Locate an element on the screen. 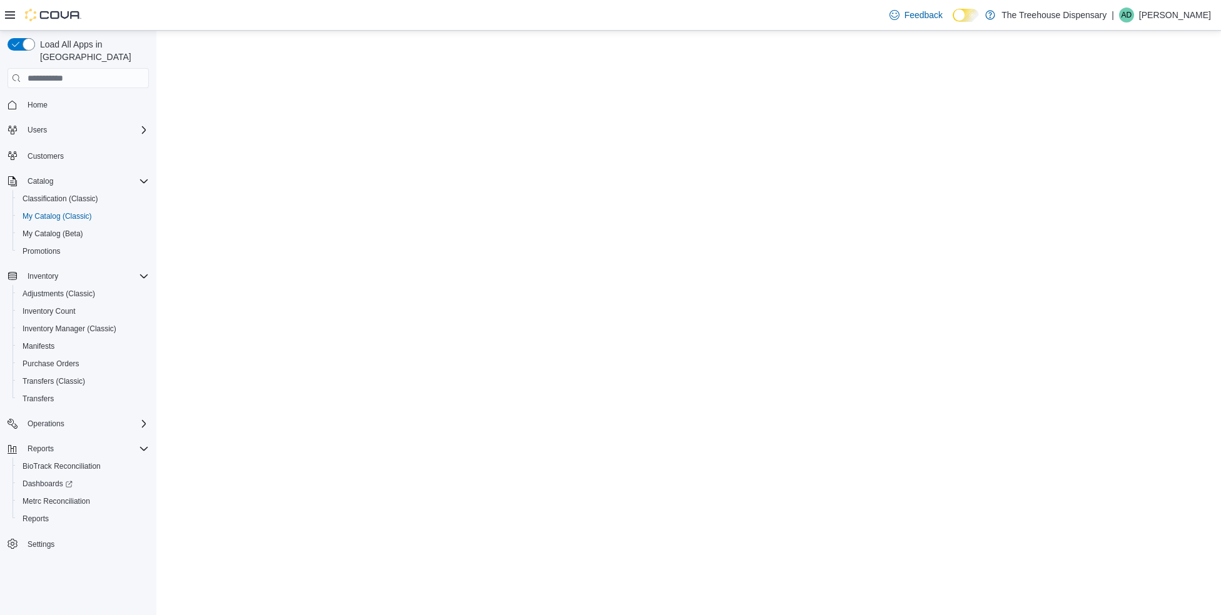  button: Classification (Classic) is located at coordinates (83, 199).